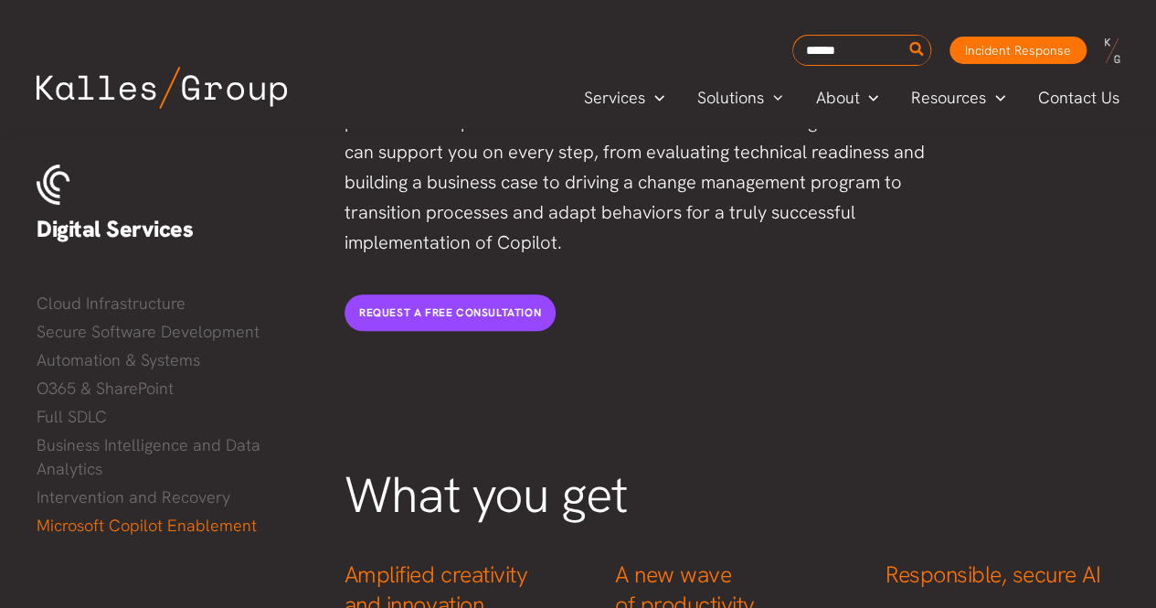  I want to click on a: Full SDLC, so click(172, 417).